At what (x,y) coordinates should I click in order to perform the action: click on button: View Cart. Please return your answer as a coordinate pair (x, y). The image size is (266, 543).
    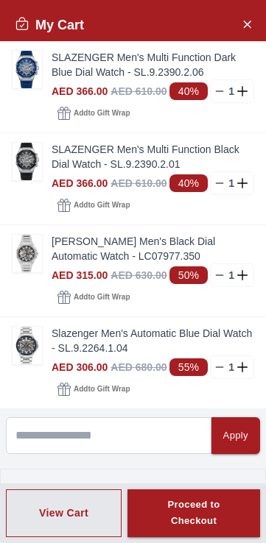
    Looking at the image, I should click on (63, 514).